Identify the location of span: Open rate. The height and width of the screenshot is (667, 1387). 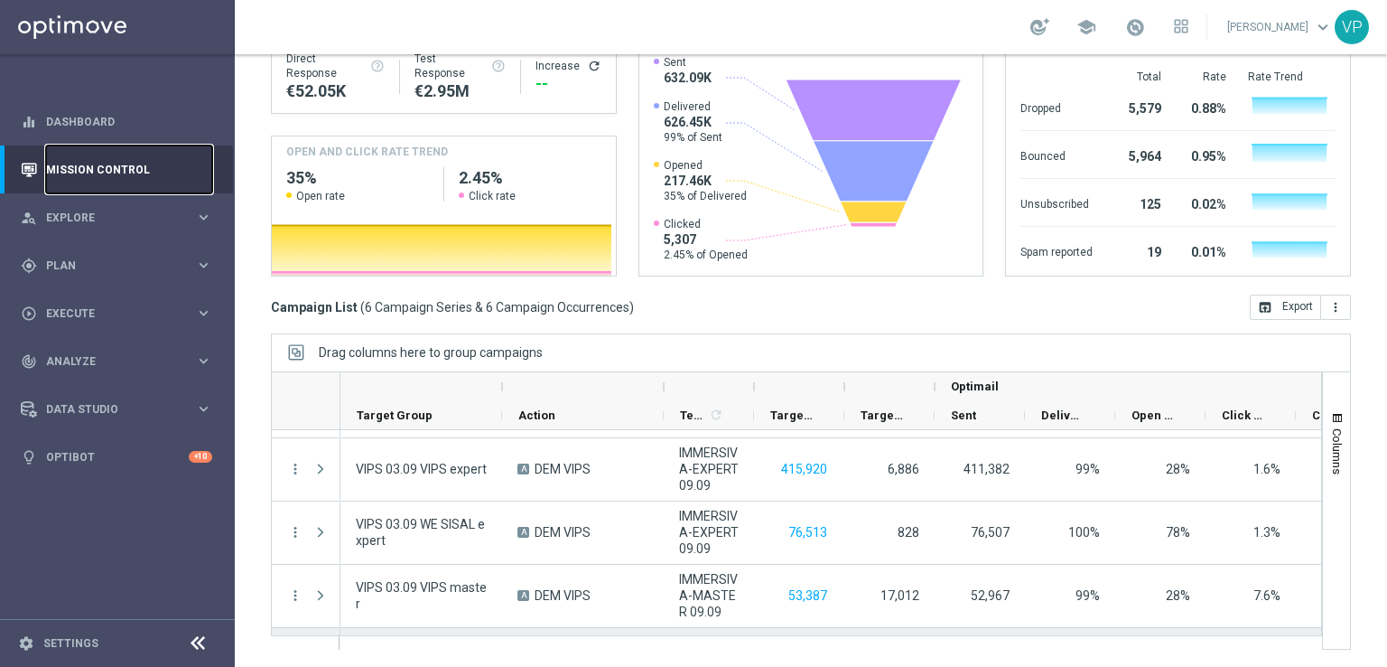
(321, 196).